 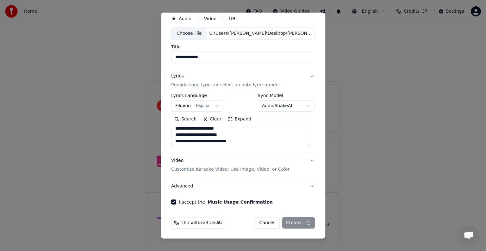 What do you see at coordinates (239, 119) in the screenshot?
I see `button: Expand` at bounding box center [239, 119].